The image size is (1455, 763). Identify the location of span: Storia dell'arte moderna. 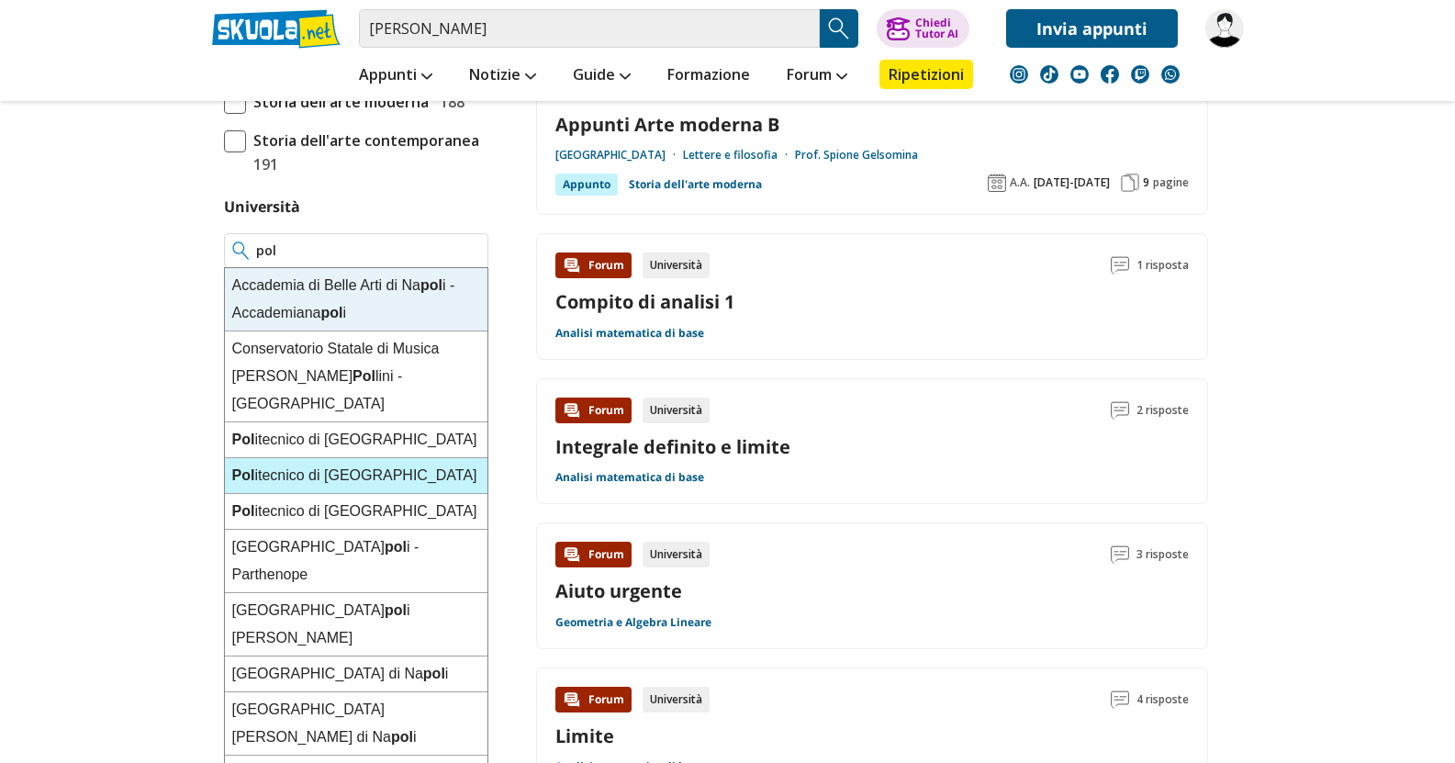
(337, 102).